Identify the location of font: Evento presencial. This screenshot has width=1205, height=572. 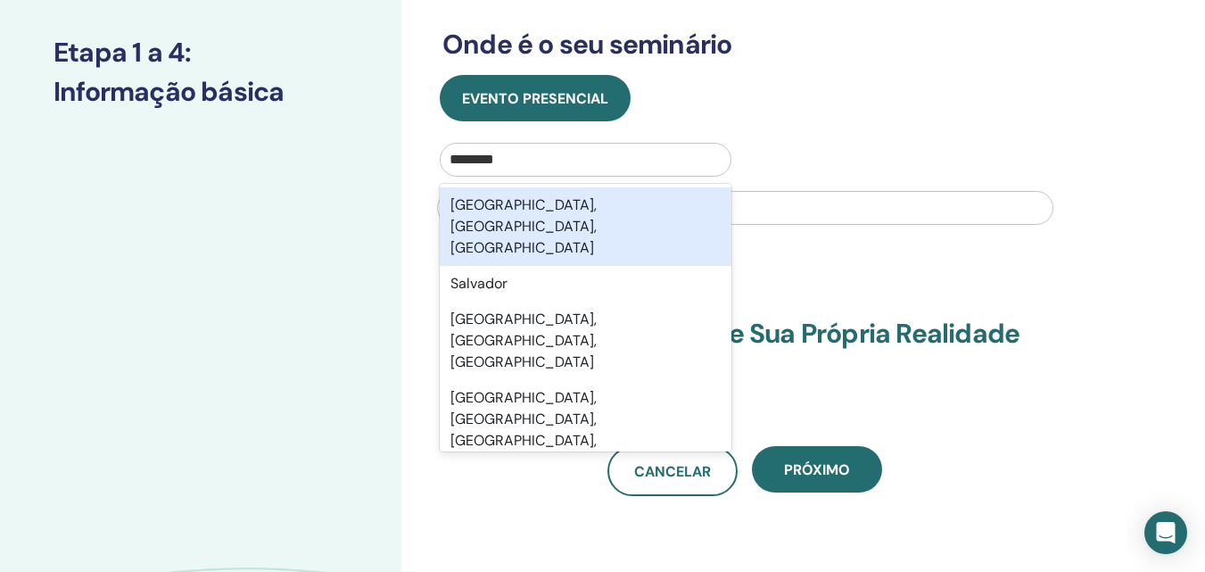
(535, 98).